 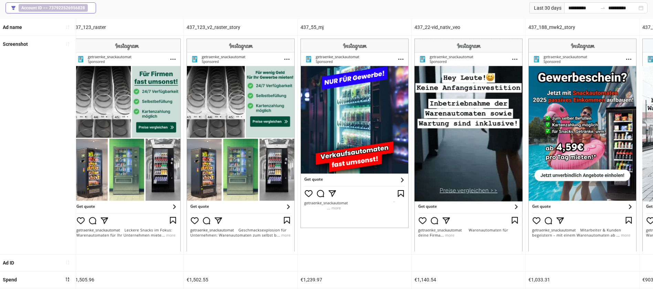 What do you see at coordinates (469, 27) in the screenshot?
I see `div: 437_22-vid_nativ_veo` at bounding box center [469, 27].